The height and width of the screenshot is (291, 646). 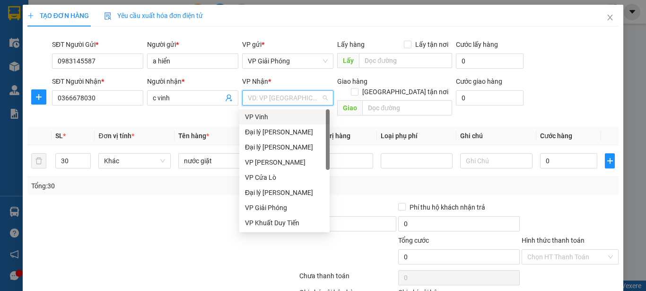 What do you see at coordinates (284, 162) in the screenshot?
I see `div: VP Chu Văn An` at bounding box center [284, 162].